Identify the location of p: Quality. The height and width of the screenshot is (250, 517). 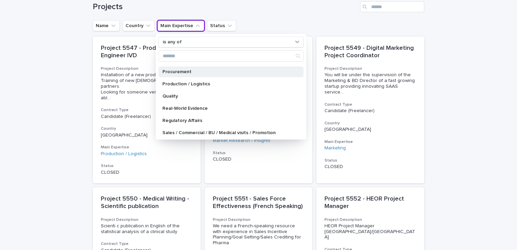
(227, 96).